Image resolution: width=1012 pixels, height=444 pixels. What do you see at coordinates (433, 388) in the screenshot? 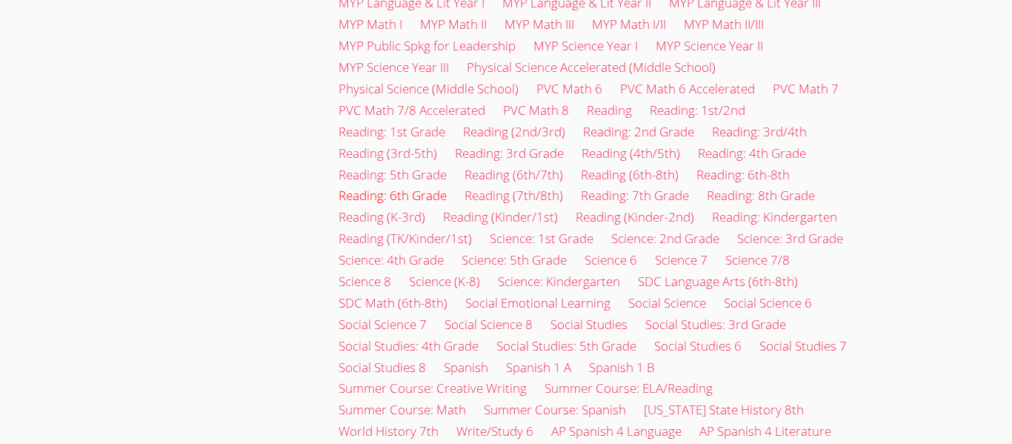
I see `a: Summer Course: Creative Writing` at bounding box center [433, 388].